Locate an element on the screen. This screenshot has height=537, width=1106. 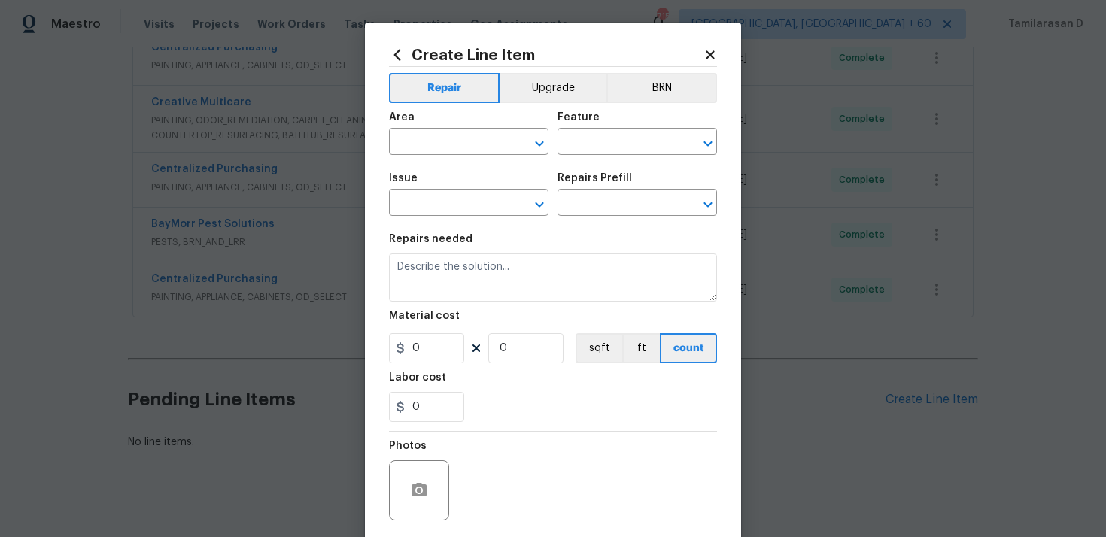
h5: Material cost is located at coordinates (424, 316).